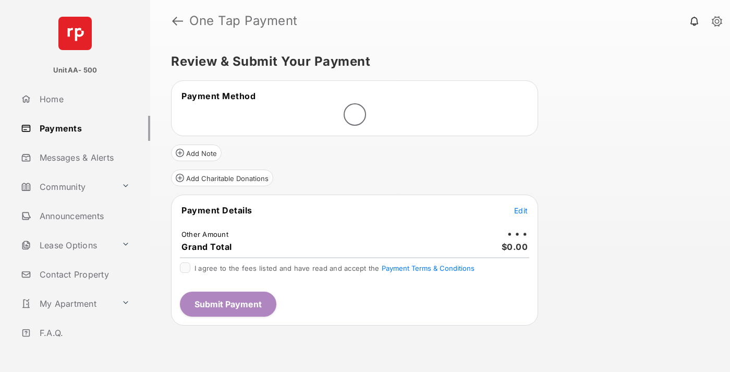 The image size is (730, 372). I want to click on h5: Review & Submit Your Payment, so click(436, 62).